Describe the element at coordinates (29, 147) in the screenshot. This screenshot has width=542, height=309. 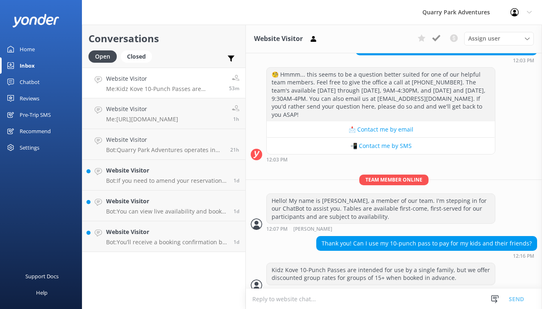
I see `div: Settings` at that location.